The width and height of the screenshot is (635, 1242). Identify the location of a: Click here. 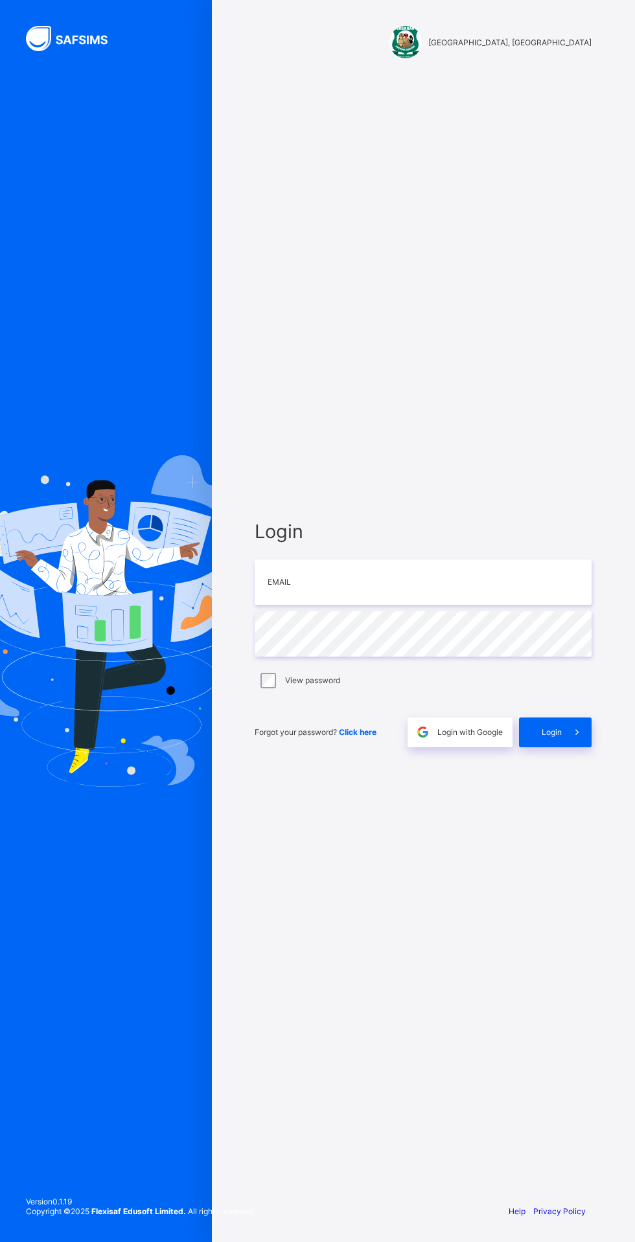
(357, 732).